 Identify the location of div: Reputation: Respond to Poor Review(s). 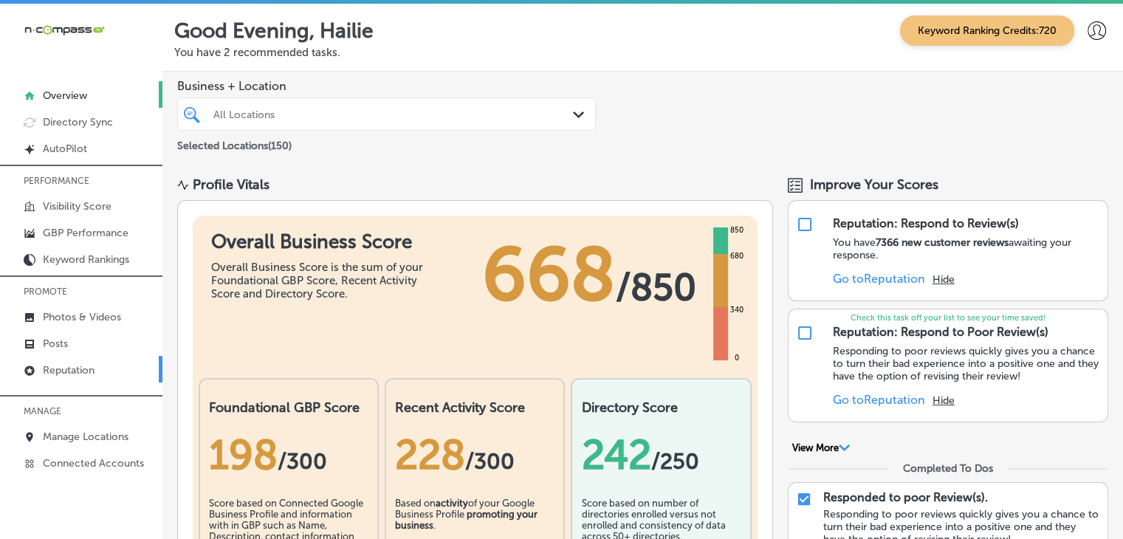
(941, 332).